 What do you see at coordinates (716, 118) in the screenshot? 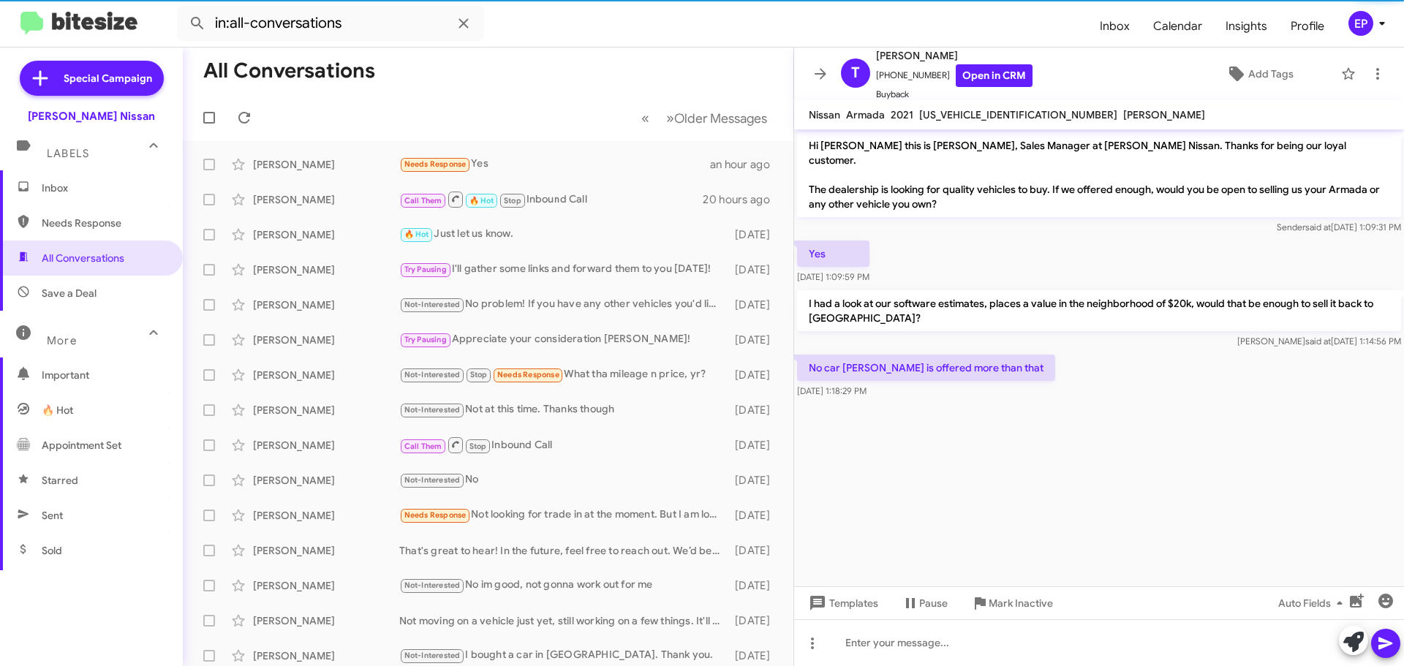
I see `button: Next` at bounding box center [716, 118].